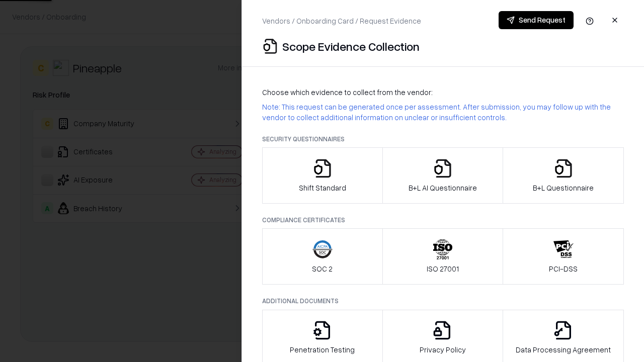 The width and height of the screenshot is (644, 362). I want to click on button: SOC 2, so click(322, 256).